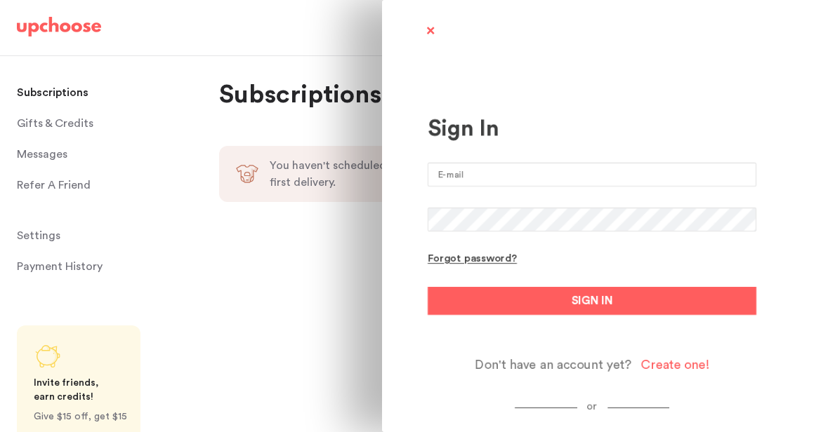  I want to click on div: Create one!, so click(675, 365).